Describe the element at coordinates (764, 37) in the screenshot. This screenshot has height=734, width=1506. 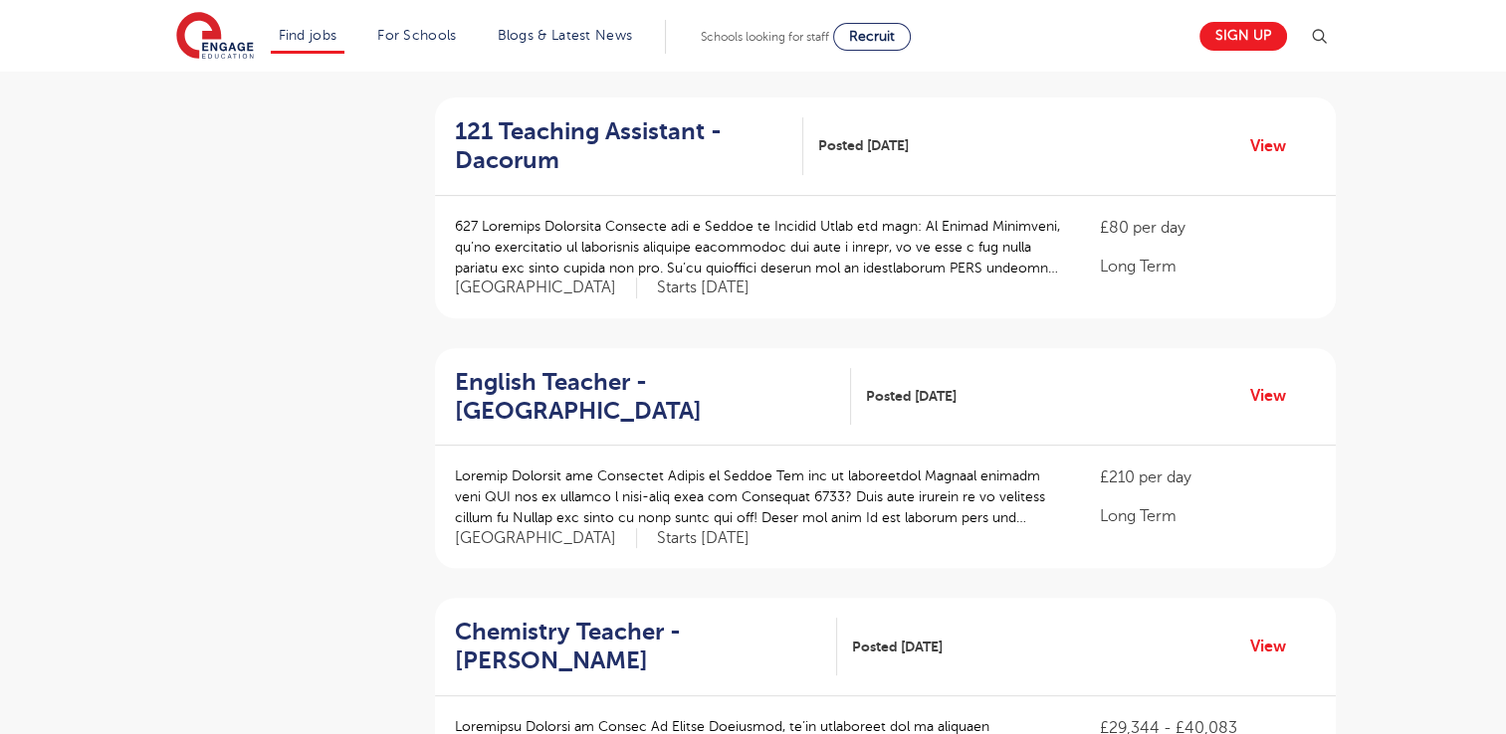
I see `span: Schools looking for staff` at that location.